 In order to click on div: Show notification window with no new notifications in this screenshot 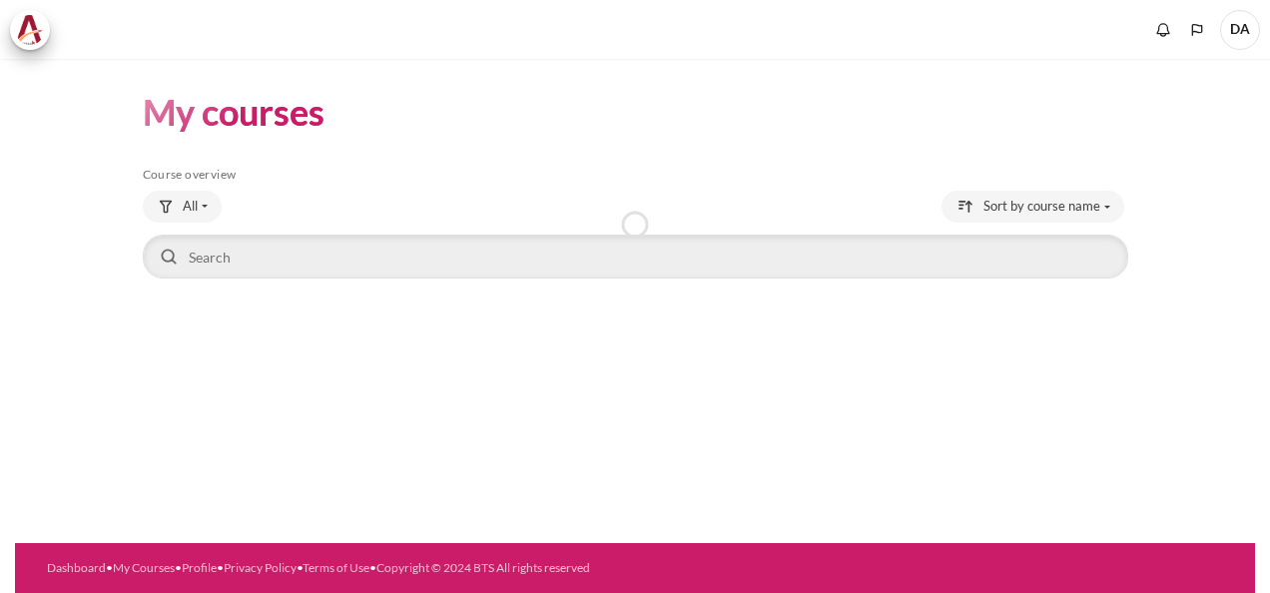, I will do `click(1163, 30)`.